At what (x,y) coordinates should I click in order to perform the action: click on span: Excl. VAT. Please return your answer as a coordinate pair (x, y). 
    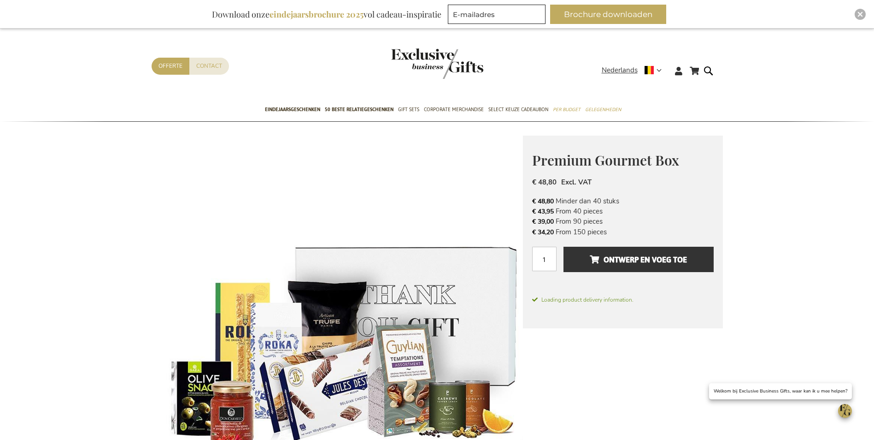
    Looking at the image, I should click on (576, 182).